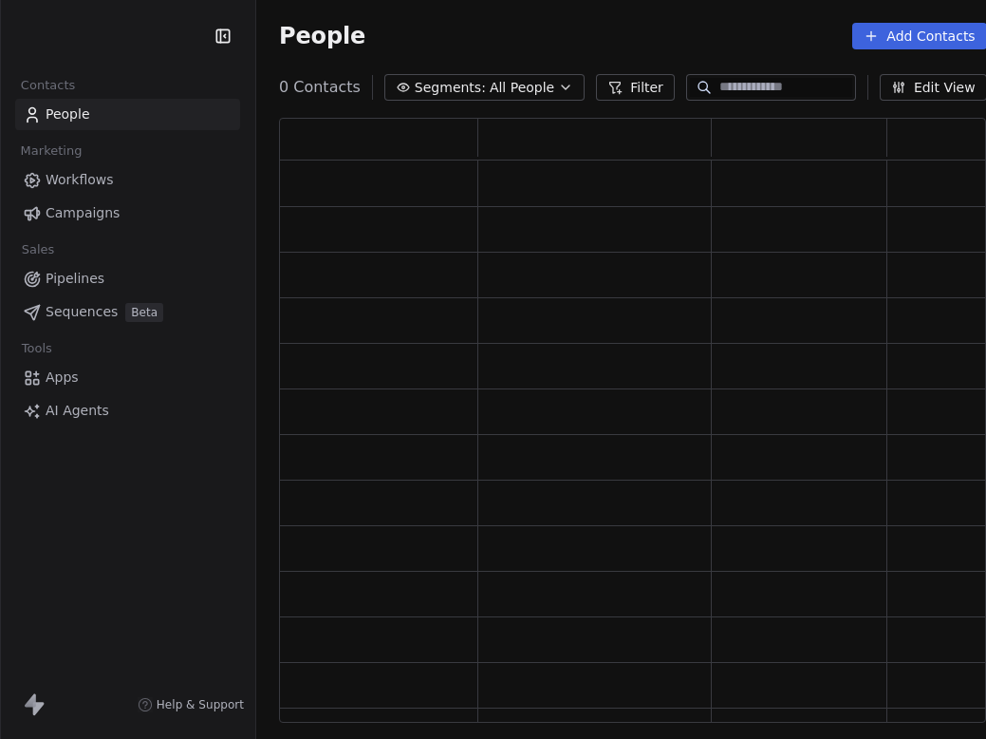  I want to click on span: 0 Contacts, so click(320, 87).